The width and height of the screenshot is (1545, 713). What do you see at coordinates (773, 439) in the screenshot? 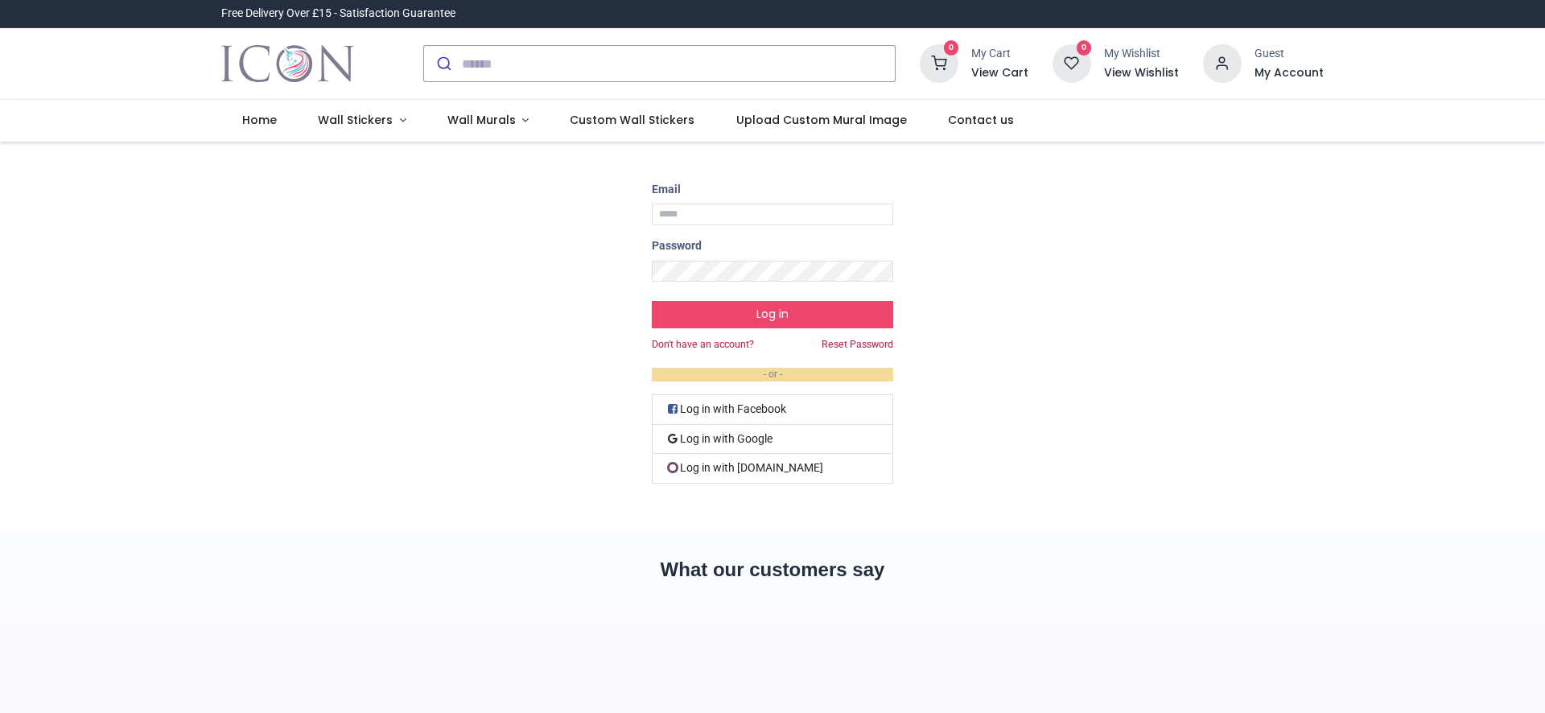
I see `a: Log in with Google` at bounding box center [773, 439].